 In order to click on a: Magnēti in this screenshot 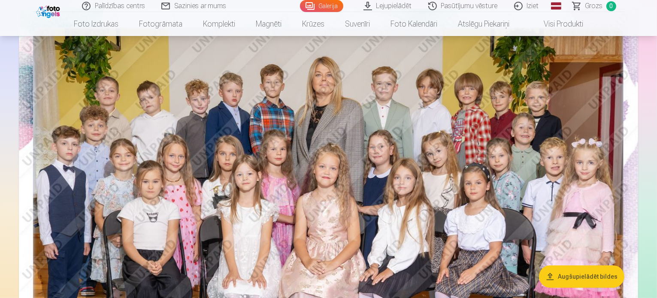, I will do `click(269, 24)`.